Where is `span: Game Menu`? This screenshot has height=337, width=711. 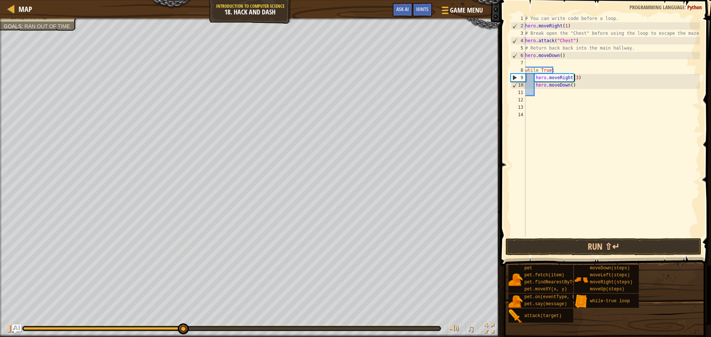 span: Game Menu is located at coordinates (466, 10).